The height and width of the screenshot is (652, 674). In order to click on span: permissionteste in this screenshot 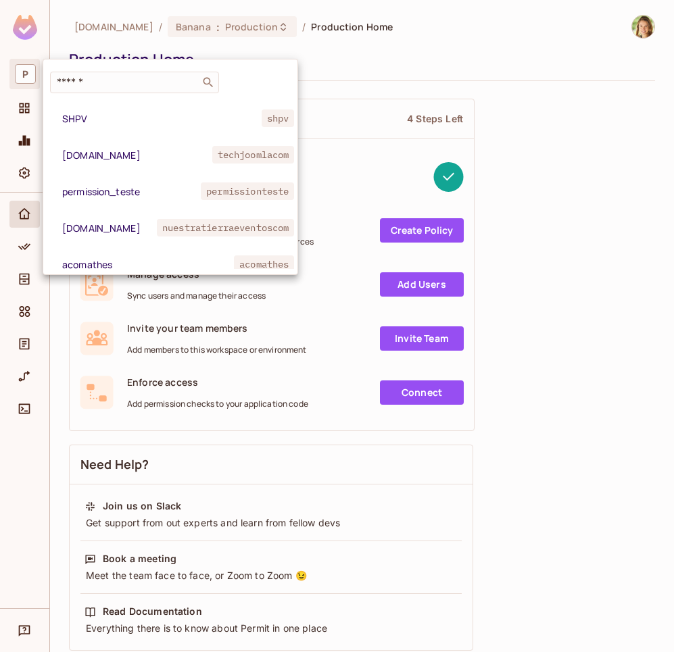, I will do `click(247, 191)`.